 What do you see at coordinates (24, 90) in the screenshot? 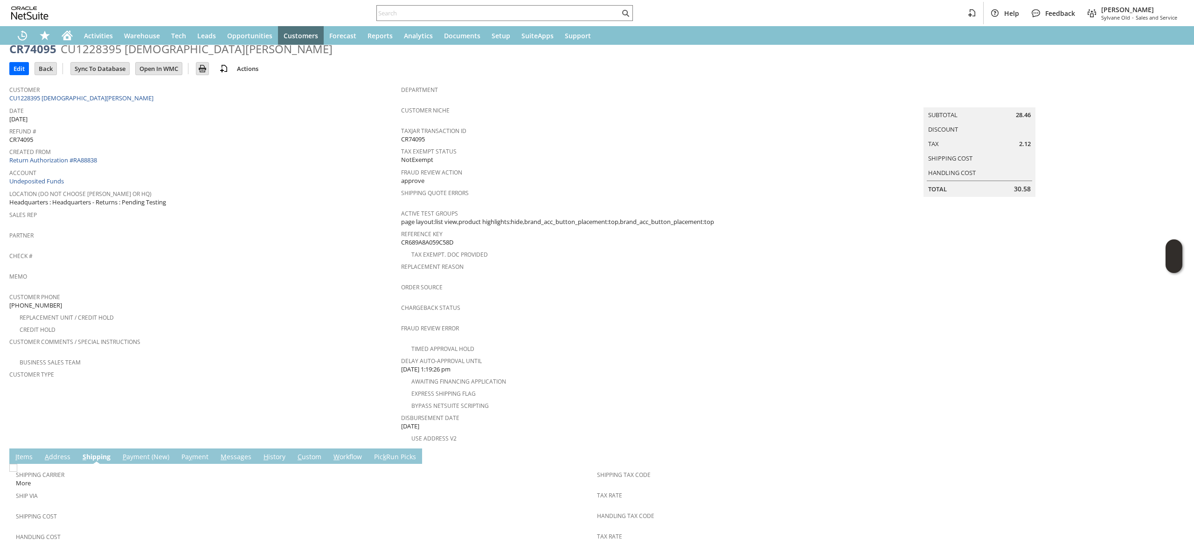
I see `a: Customer` at bounding box center [24, 90].